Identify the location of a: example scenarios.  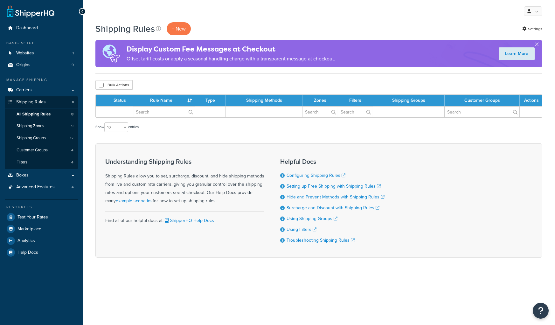
(134, 201).